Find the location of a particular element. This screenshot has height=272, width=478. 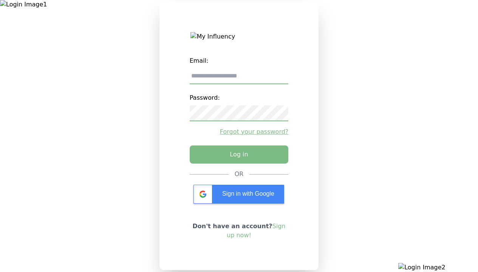

div: Sign in with Google is located at coordinates (239, 194).